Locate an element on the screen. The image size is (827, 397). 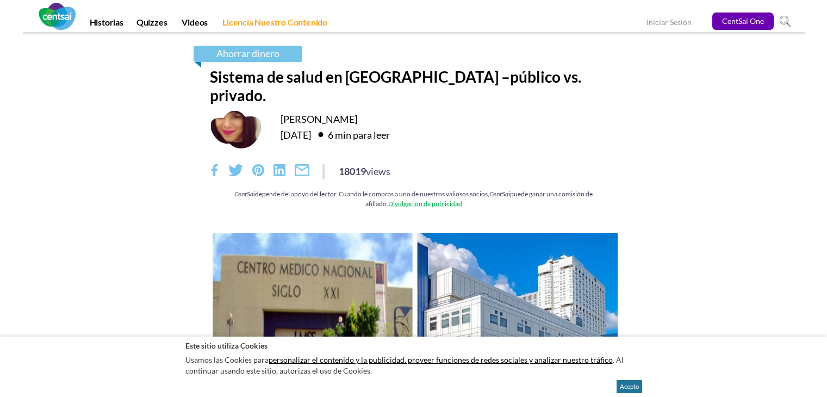
a: CentSai One is located at coordinates (742, 21).